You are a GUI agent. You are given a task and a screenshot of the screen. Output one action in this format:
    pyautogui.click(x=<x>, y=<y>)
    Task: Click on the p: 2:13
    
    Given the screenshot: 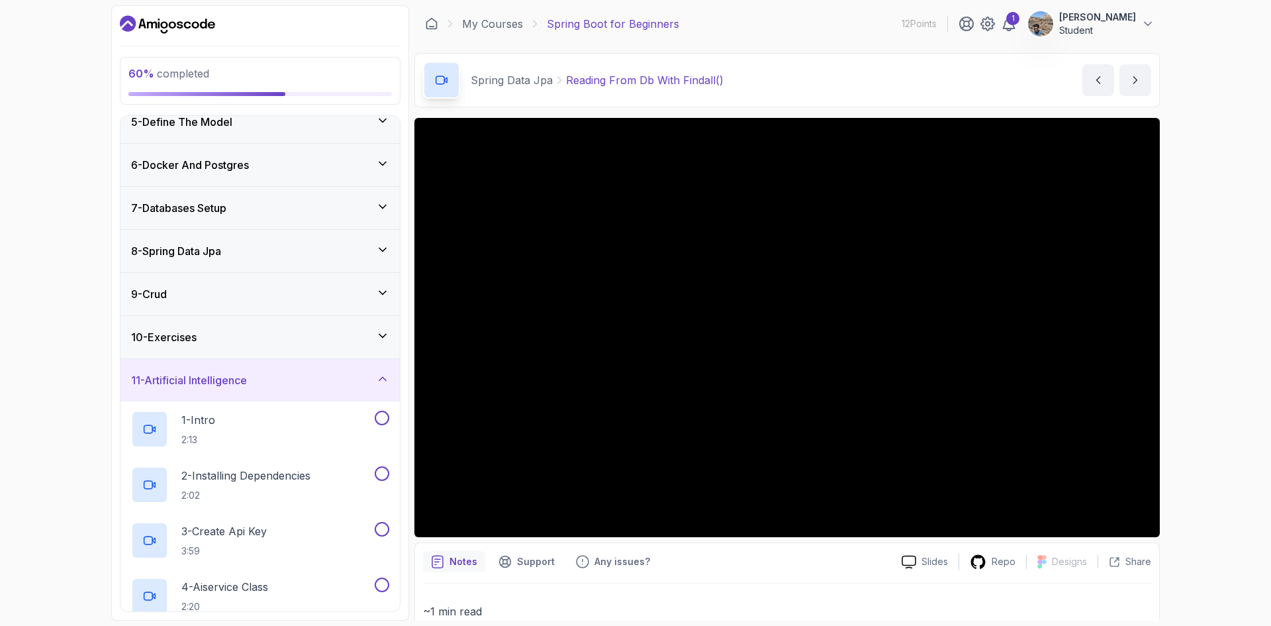 What is the action you would take?
    pyautogui.click(x=198, y=440)
    